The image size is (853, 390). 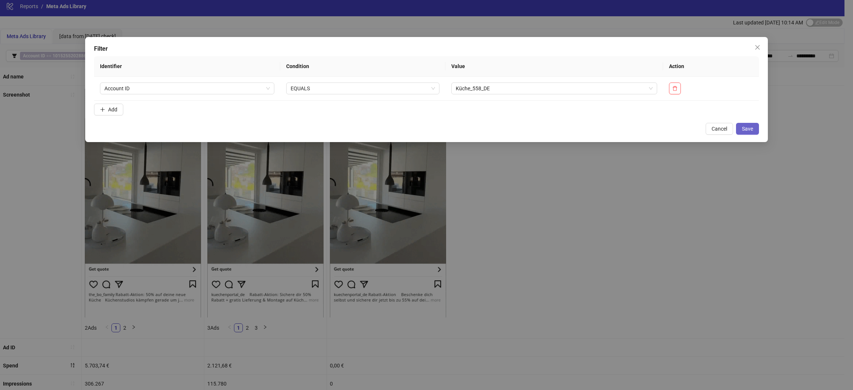 What do you see at coordinates (554, 66) in the screenshot?
I see `th: Value` at bounding box center [554, 66].